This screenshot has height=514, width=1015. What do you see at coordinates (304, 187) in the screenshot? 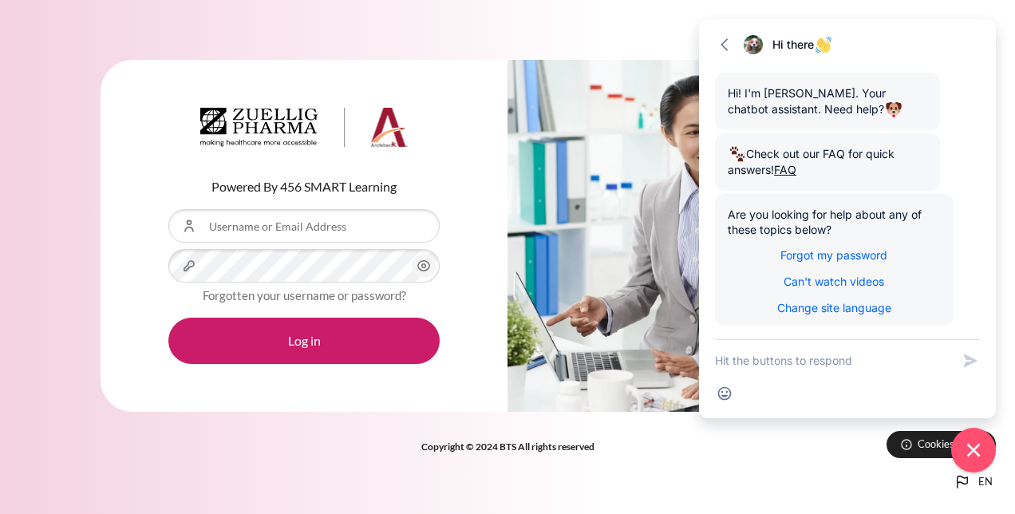
I see `p: Powered By 456 SMART Learning` at bounding box center [304, 187].